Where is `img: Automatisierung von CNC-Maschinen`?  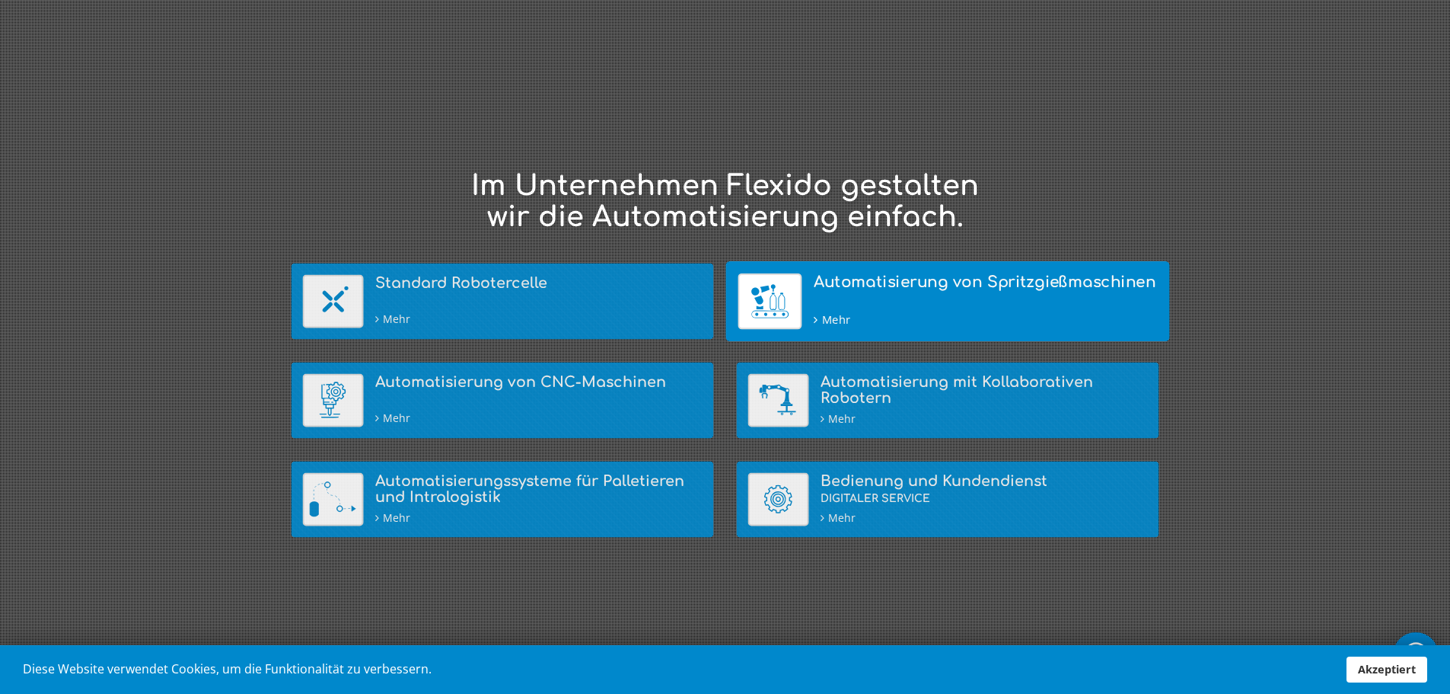 img: Automatisierung von CNC-Maschinen is located at coordinates (333, 400).